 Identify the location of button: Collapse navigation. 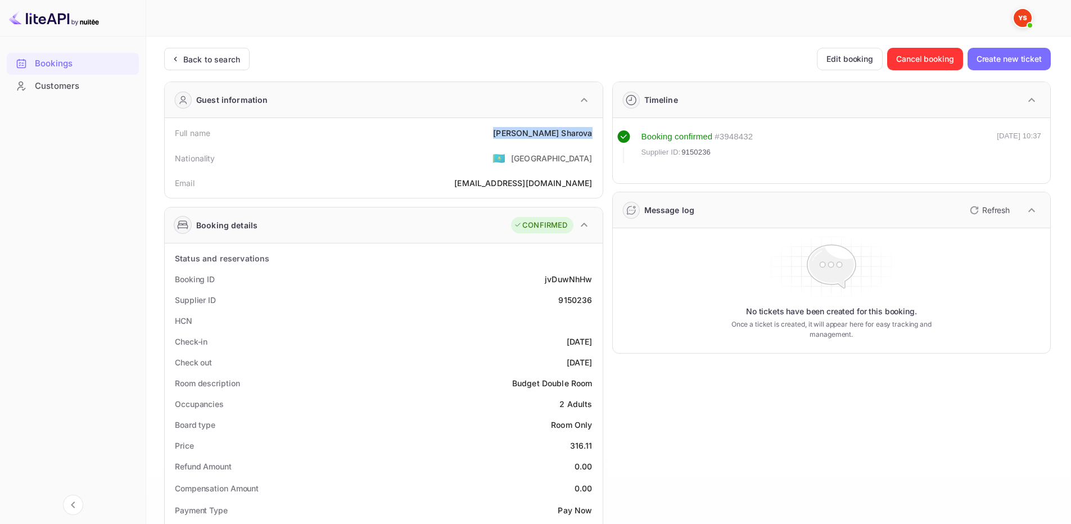
(73, 505).